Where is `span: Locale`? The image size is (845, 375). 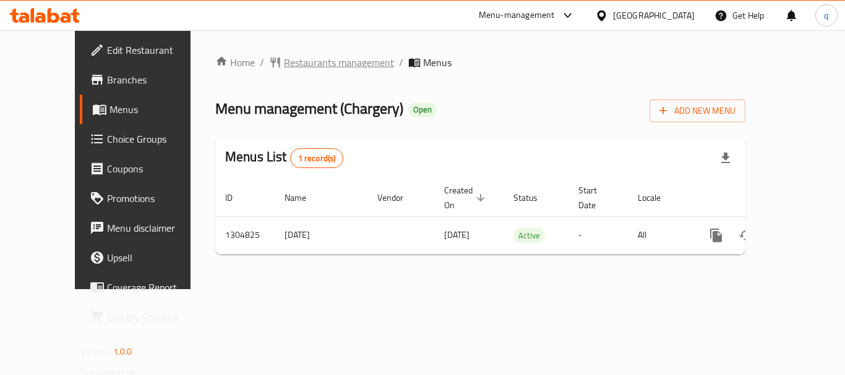
span: Locale is located at coordinates (657, 198).